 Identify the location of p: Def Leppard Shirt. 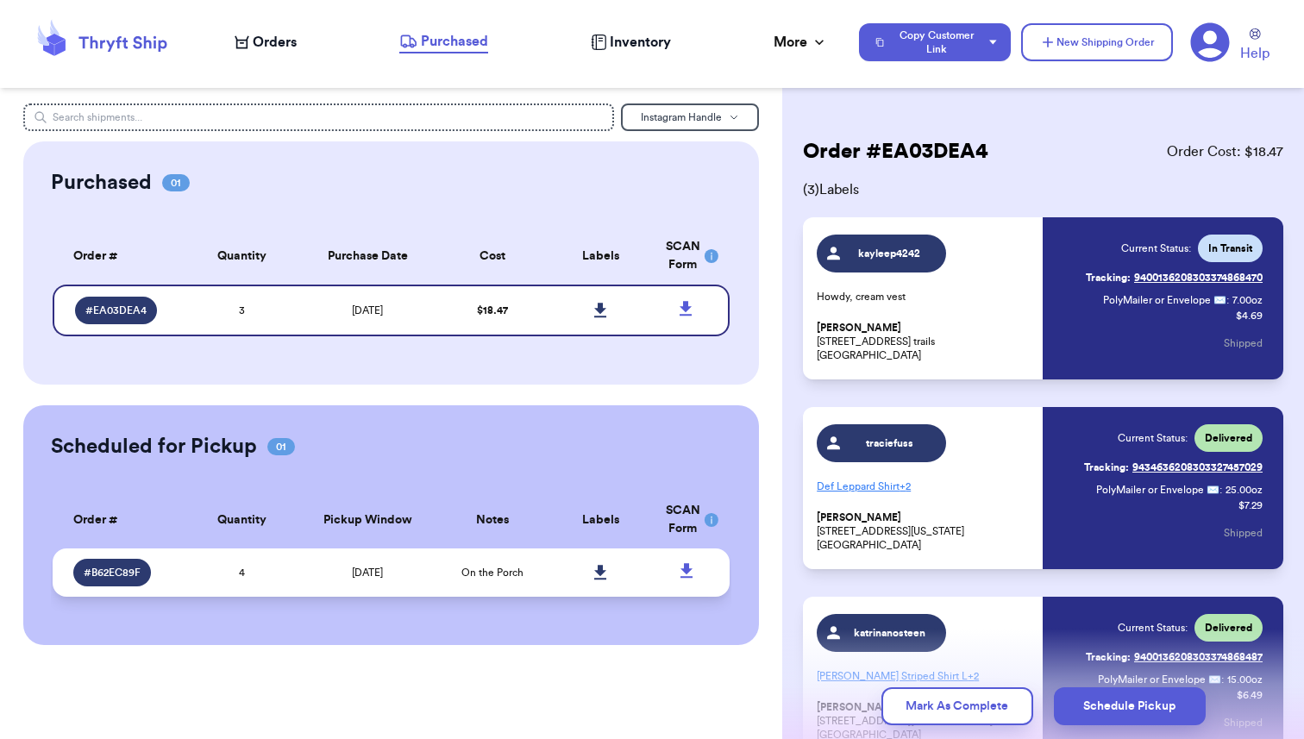
(925, 486).